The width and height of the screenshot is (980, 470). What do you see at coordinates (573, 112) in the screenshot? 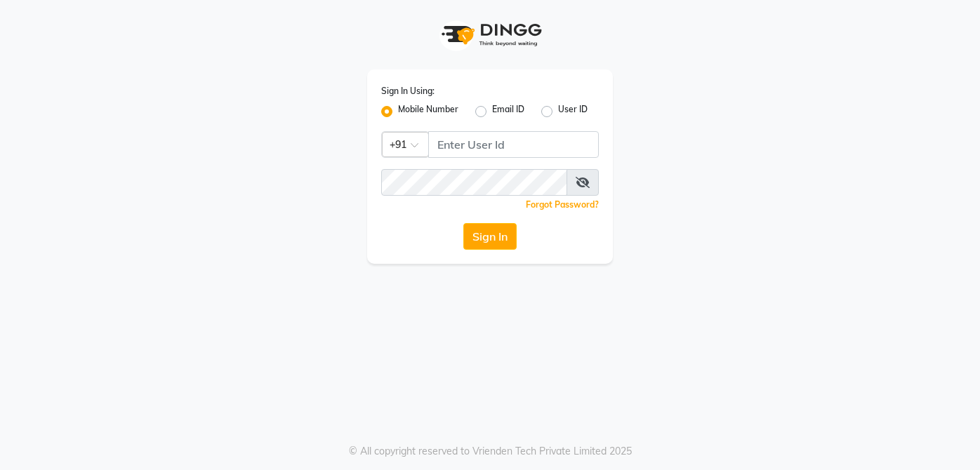
I see `label: User ID` at bounding box center [573, 112].